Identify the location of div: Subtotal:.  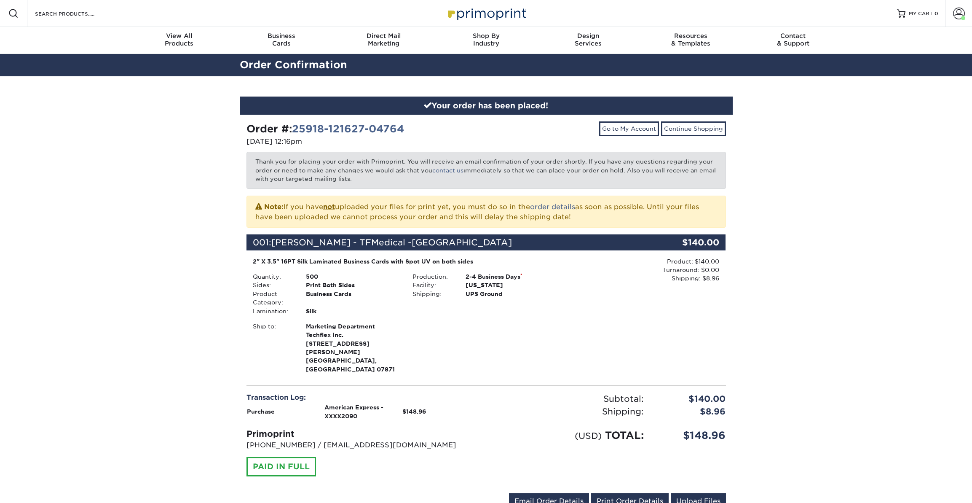
(568, 399).